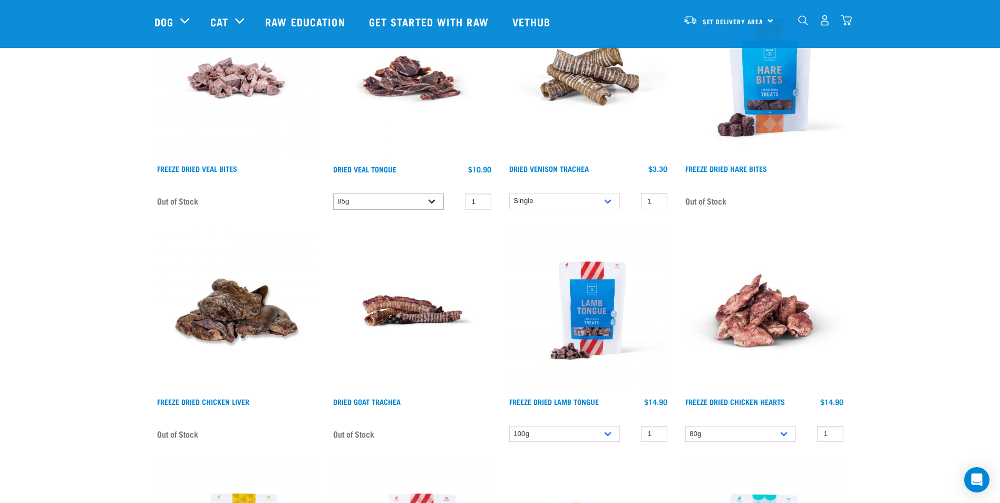  I want to click on a: Dried Goat Trachea, so click(367, 401).